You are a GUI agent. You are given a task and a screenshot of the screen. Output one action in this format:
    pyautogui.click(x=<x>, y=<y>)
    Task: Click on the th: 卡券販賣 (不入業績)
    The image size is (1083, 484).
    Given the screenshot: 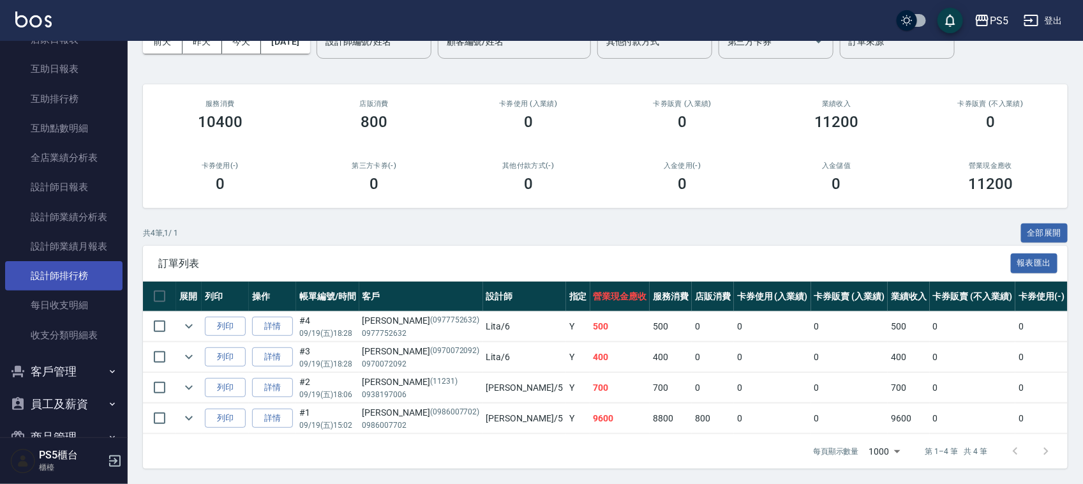 What is the action you would take?
    pyautogui.click(x=973, y=296)
    